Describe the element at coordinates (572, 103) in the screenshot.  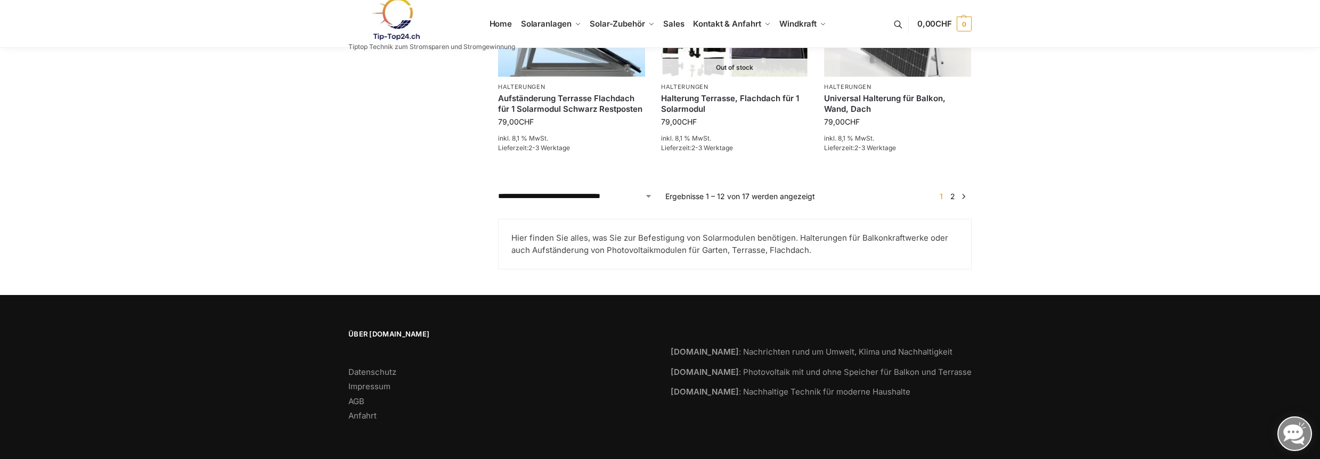
I see `a: Aufständerung Terrasse Flachdach für 1 Solarmodul Schwarz Restposten` at that location.